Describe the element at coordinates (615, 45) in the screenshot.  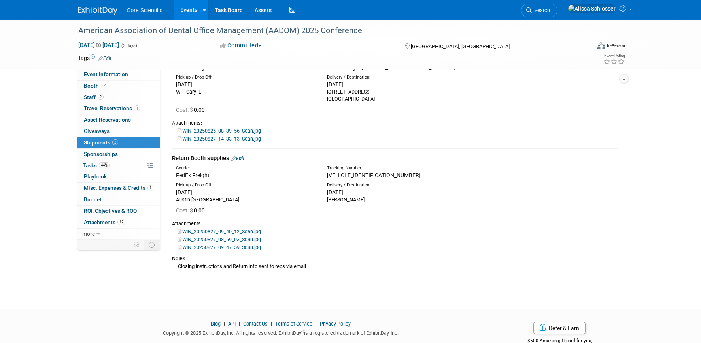
I see `div: In-Person` at that location.